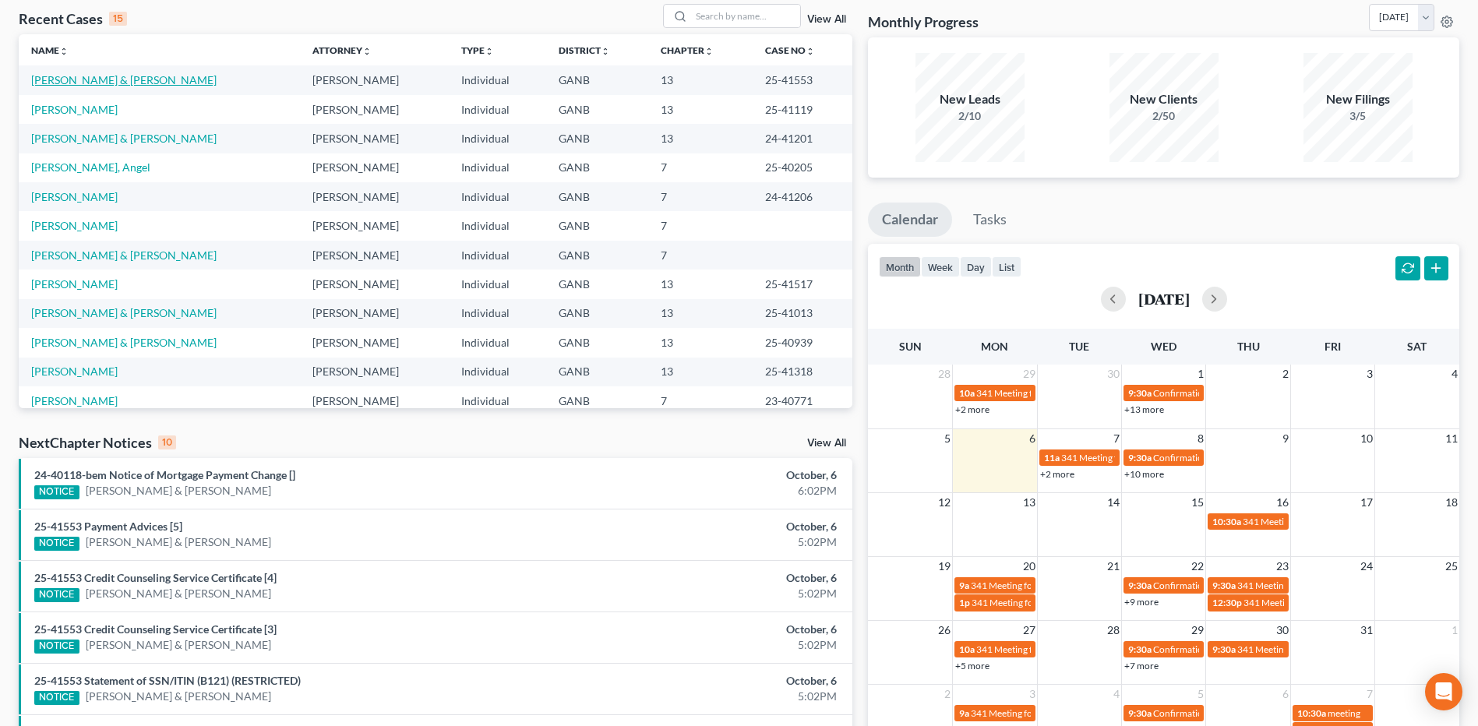 Image resolution: width=1478 pixels, height=726 pixels. What do you see at coordinates (910, 220) in the screenshot?
I see `a: Calendar` at bounding box center [910, 220].